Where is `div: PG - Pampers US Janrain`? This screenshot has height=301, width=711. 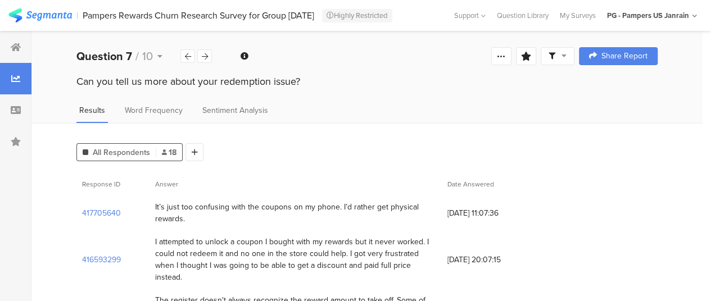 div: PG - Pampers US Janrain is located at coordinates (648, 15).